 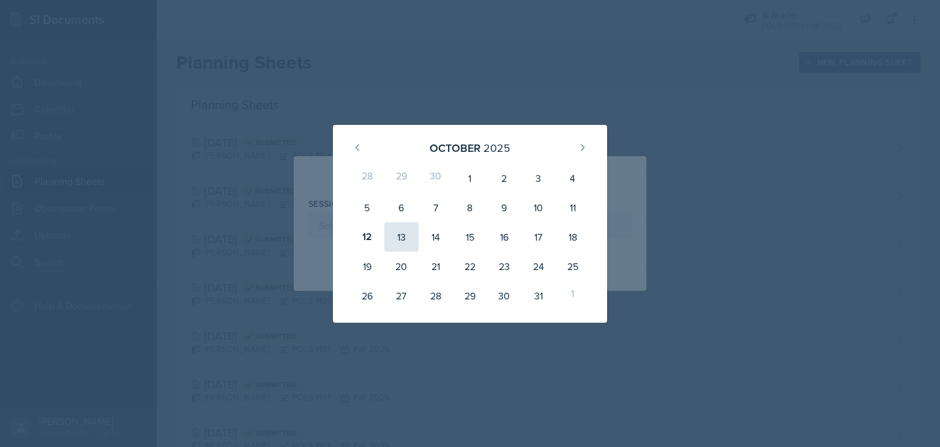 I want to click on div: 10, so click(x=538, y=207).